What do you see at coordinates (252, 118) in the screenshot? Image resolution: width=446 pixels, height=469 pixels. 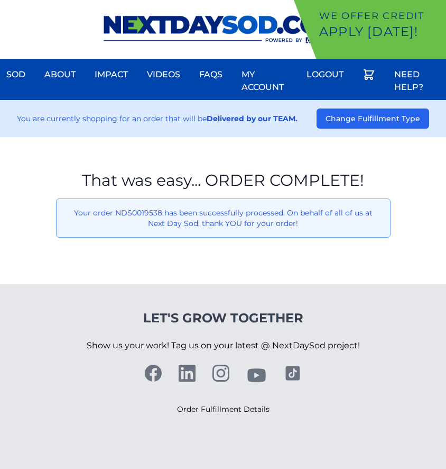 I see `strong: Delivered by our TEAM.` at bounding box center [252, 118].